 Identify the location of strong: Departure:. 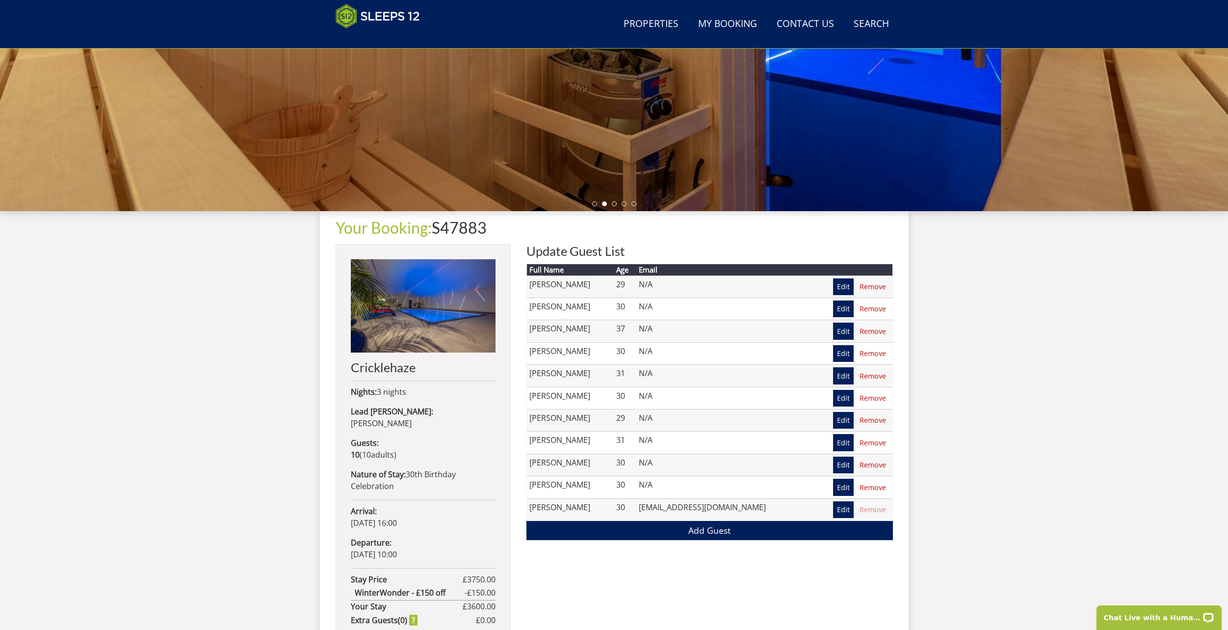
(371, 542).